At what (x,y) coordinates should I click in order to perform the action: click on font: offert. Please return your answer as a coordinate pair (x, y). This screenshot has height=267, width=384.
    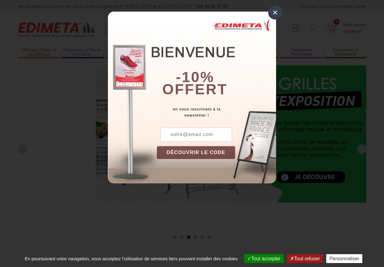
    Looking at the image, I should click on (195, 89).